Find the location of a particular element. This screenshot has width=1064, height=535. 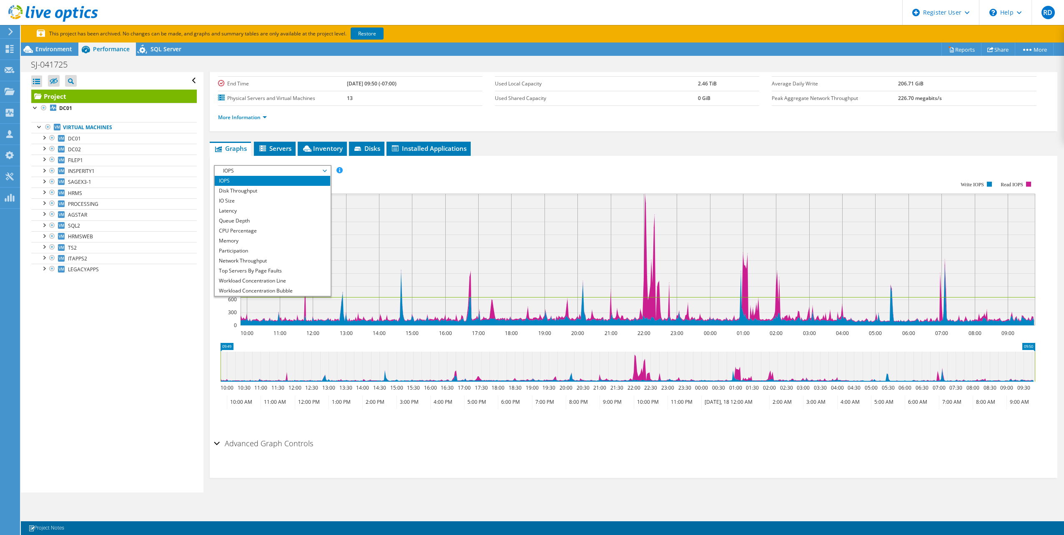

span: Graphs is located at coordinates (230, 148).